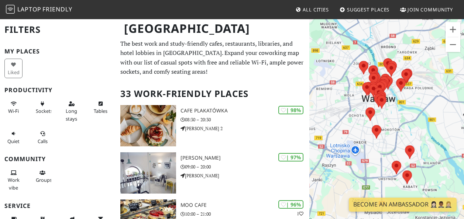  What do you see at coordinates (430, 10) in the screenshot?
I see `span: Join Community` at bounding box center [430, 10].